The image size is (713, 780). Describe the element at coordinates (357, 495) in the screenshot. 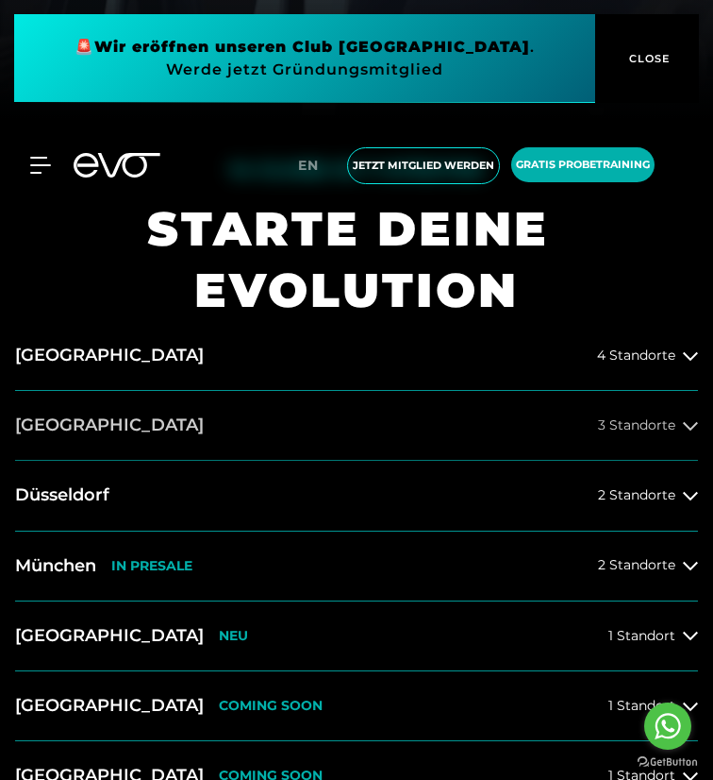

I see `button: Düsseldorf2 Standorte` at that location.